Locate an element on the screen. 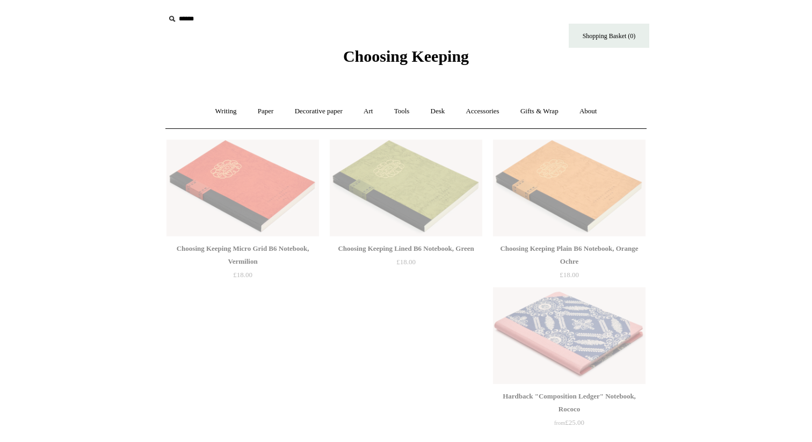 Image resolution: width=812 pixels, height=442 pixels. a: Writing is located at coordinates (226, 111).